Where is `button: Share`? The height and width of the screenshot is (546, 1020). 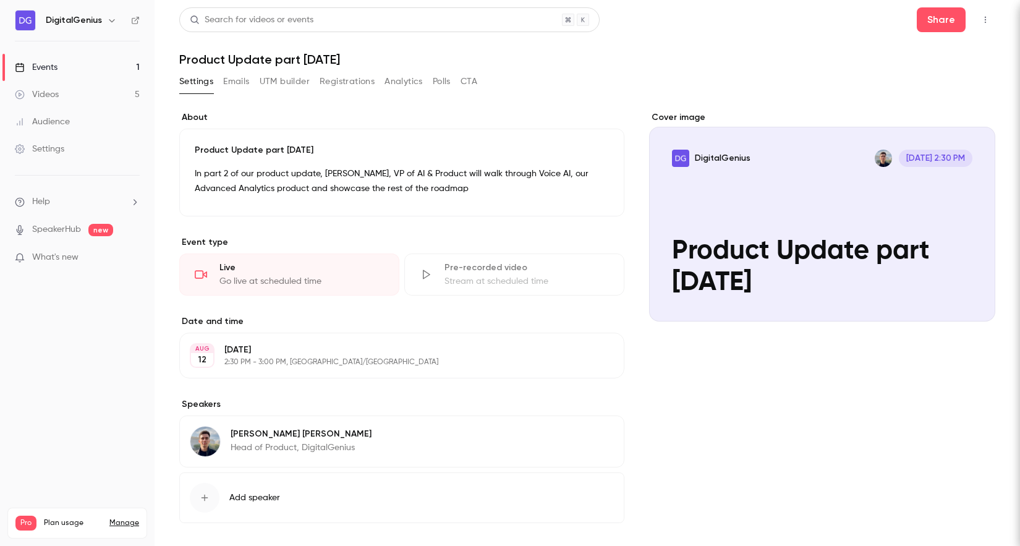 button: Share is located at coordinates (941, 20).